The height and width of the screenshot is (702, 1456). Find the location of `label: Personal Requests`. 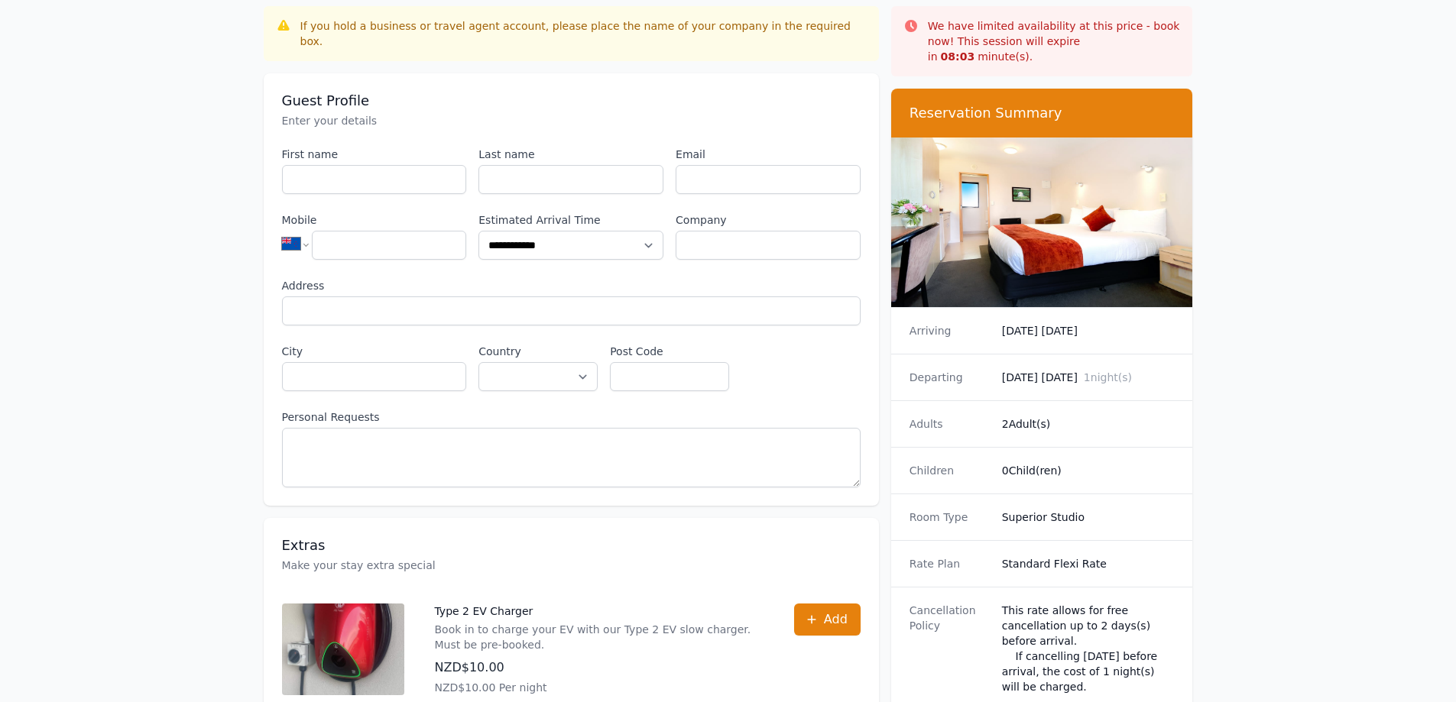

label: Personal Requests is located at coordinates (571, 417).